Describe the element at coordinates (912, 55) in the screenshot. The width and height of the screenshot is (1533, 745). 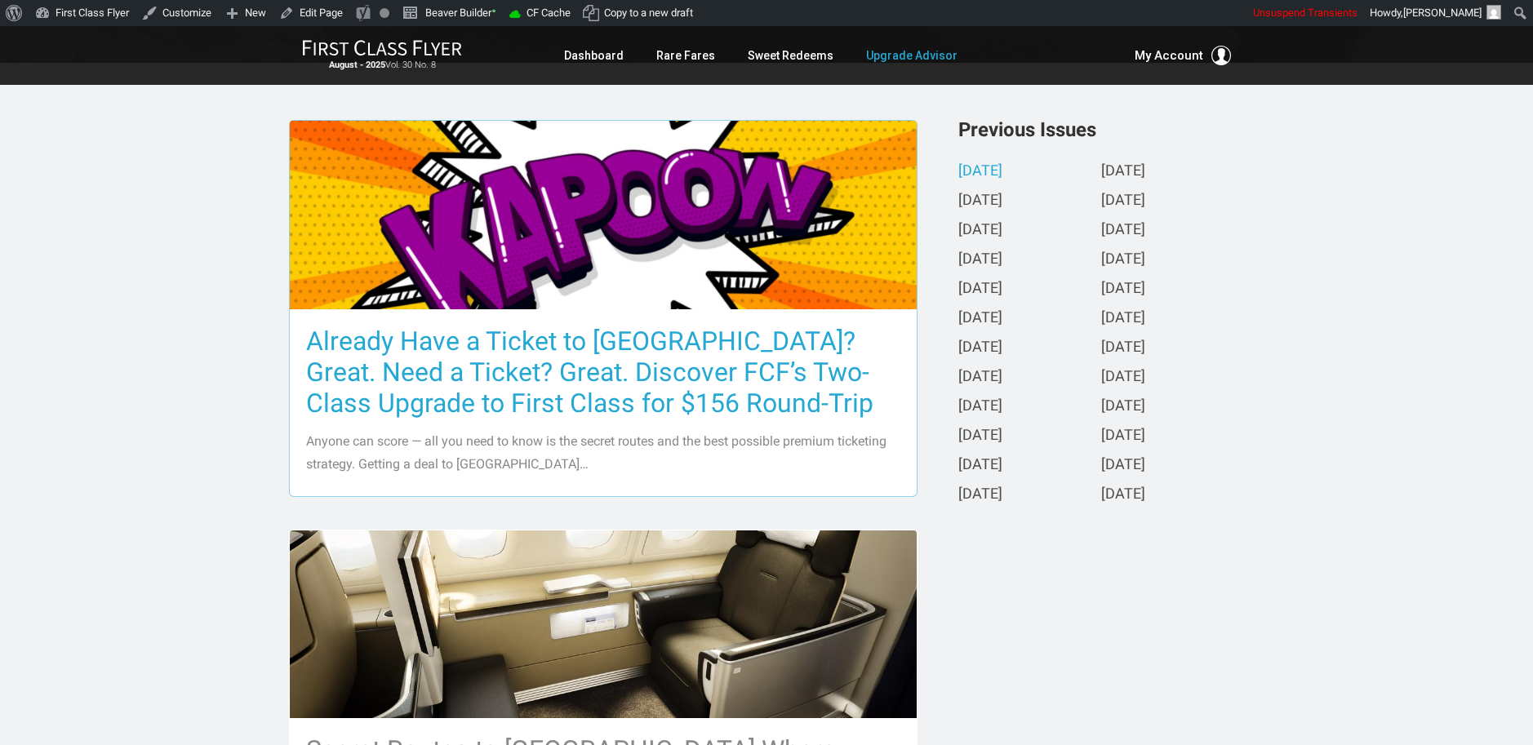
I see `a: Upgrade Advisor` at that location.